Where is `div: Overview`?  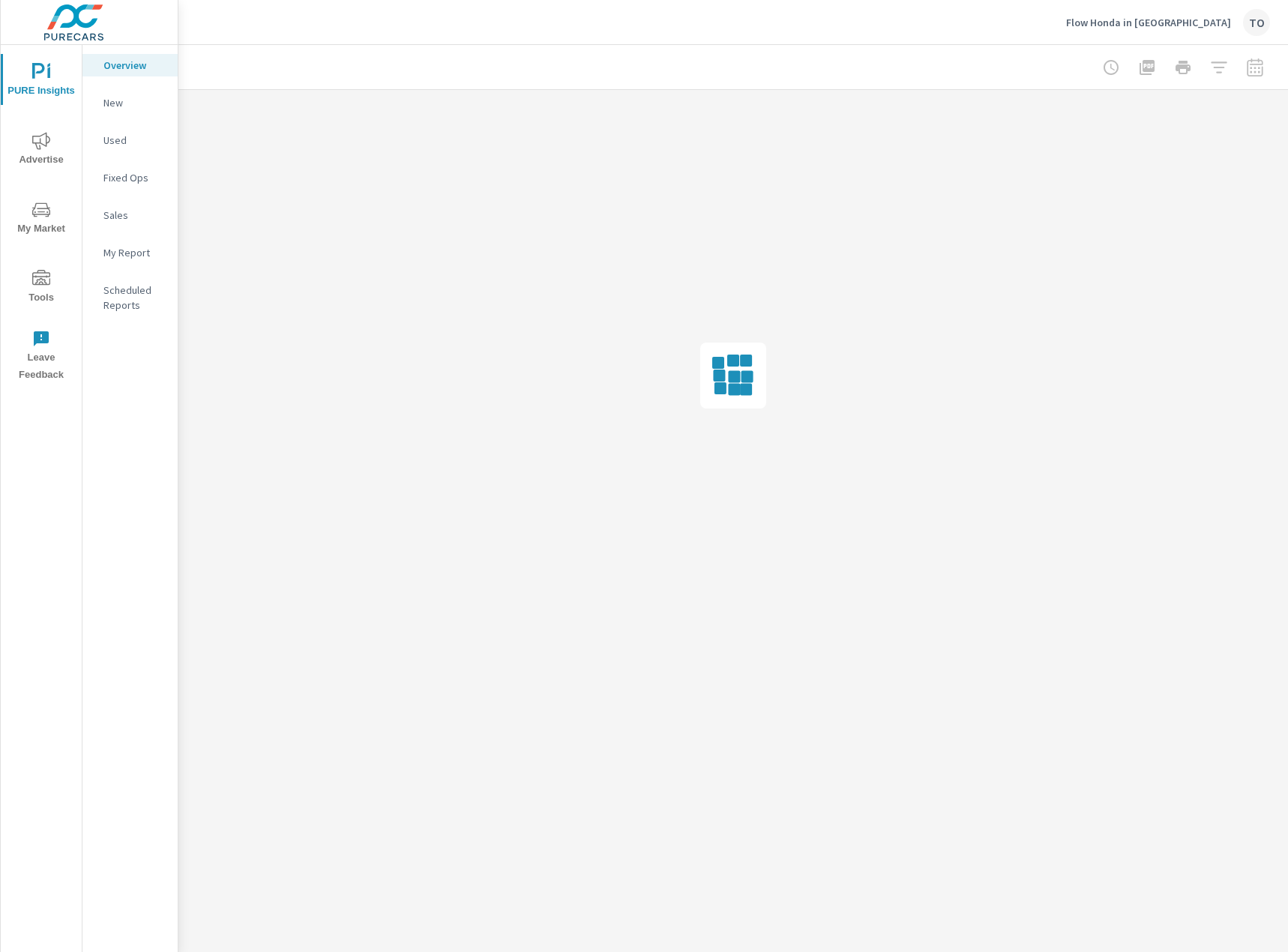
div: Overview is located at coordinates (129, 66).